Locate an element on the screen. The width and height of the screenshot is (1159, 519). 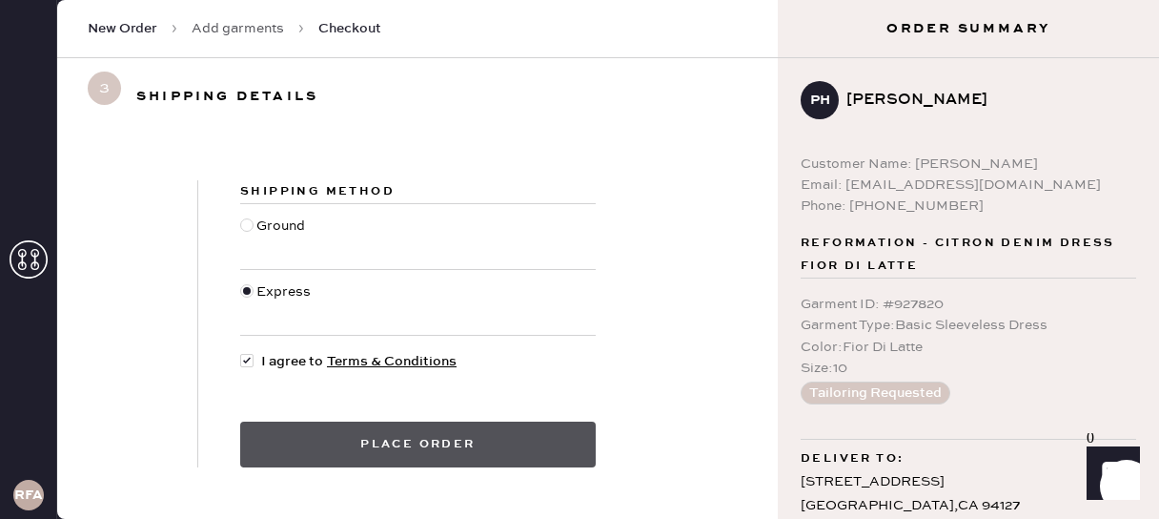
span: Checkout is located at coordinates (350, 29).